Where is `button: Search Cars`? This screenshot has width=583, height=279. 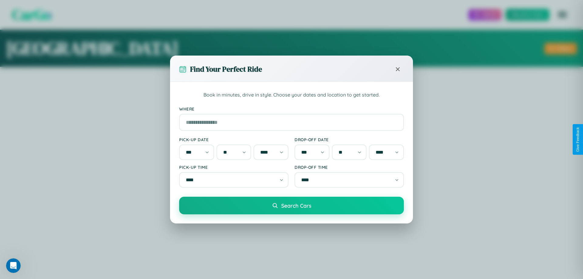 button: Search Cars is located at coordinates (292, 206).